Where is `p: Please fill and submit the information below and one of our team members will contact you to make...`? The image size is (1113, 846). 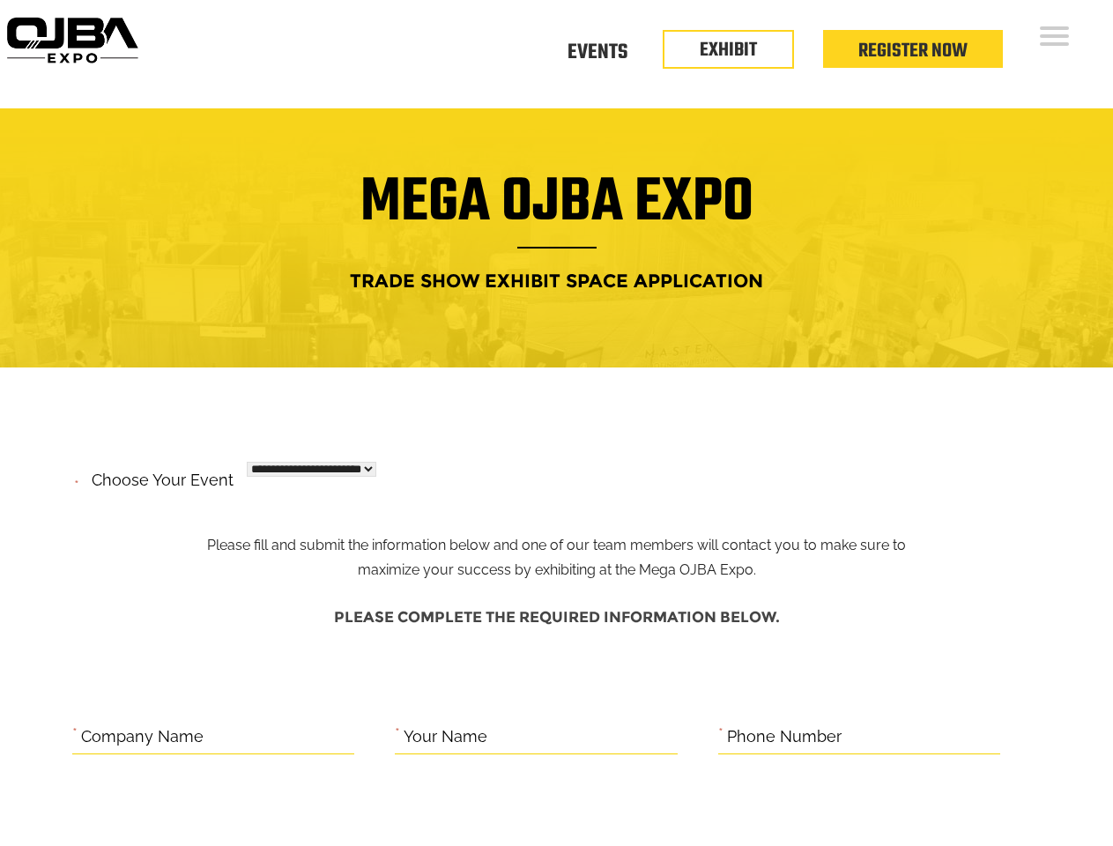
p: Please fill and submit the information below and one of our team members will contact you to make... is located at coordinates (556, 525).